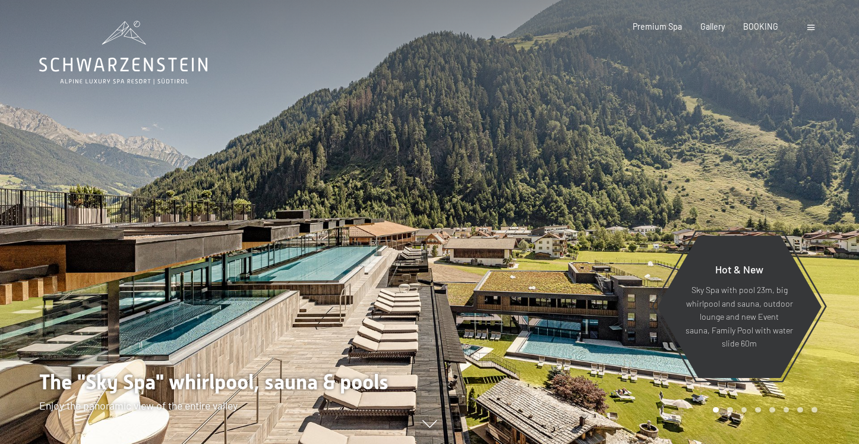  I want to click on div: Carousel Page 4, so click(758, 410).